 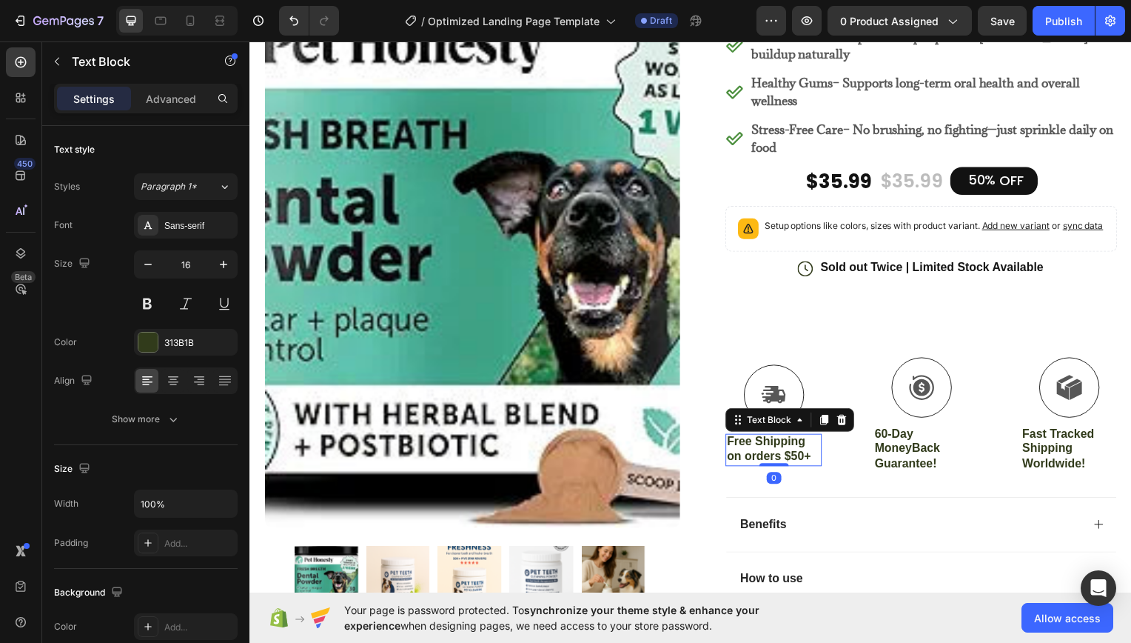 I want to click on p: Text Block, so click(x=135, y=61).